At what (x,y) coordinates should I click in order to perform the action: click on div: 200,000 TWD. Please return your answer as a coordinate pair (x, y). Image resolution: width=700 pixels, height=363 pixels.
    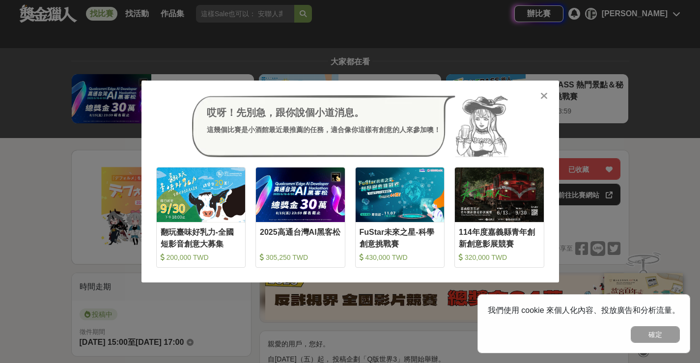
    Looking at the image, I should click on (201, 257).